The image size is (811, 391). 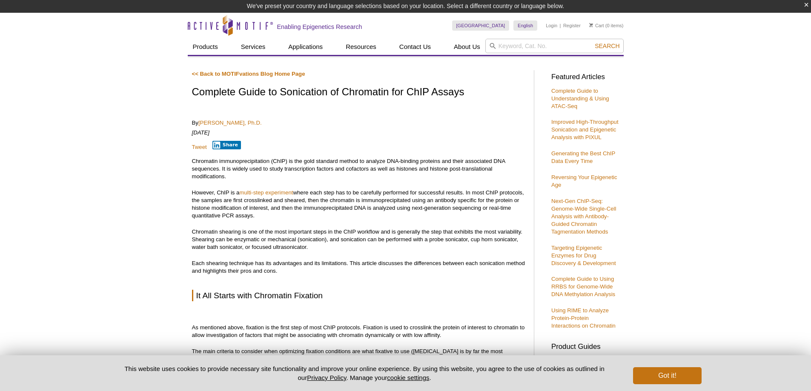 What do you see at coordinates (606, 26) in the screenshot?
I see `li: (0 items)` at bounding box center [606, 26].